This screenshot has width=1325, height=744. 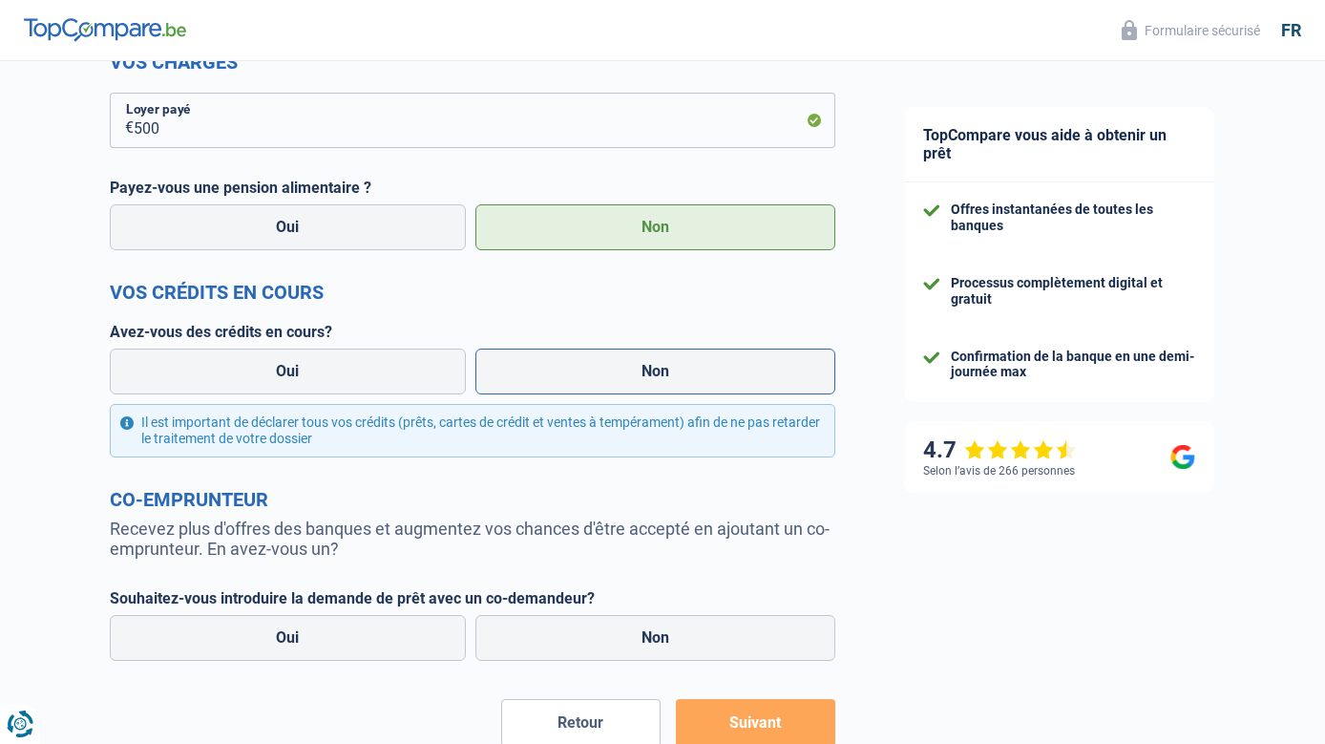 I want to click on h2: Co-emprunteur, so click(x=473, y=499).